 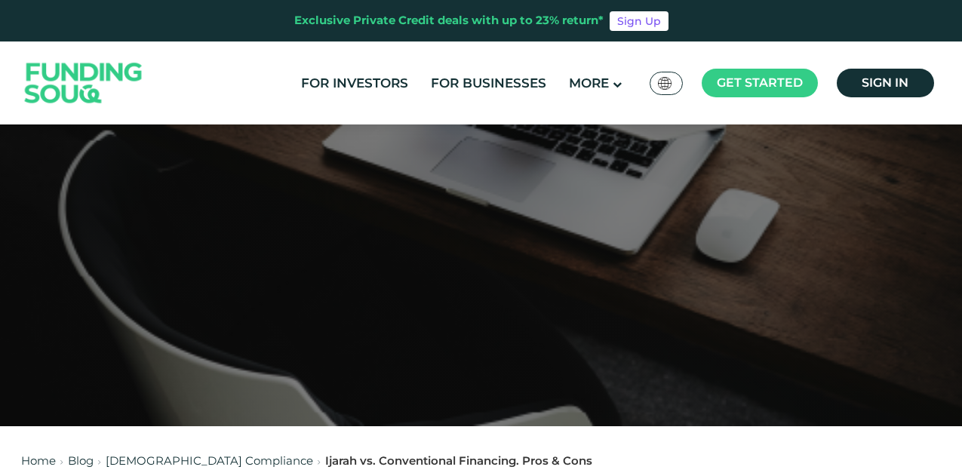 I want to click on span: More, so click(x=589, y=83).